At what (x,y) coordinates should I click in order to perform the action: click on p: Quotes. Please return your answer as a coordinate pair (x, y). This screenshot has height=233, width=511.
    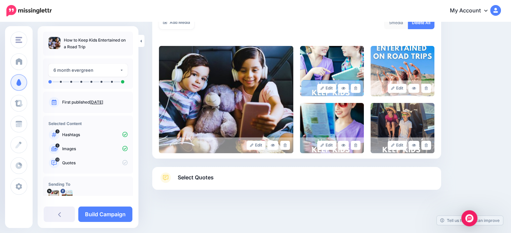
    Looking at the image, I should click on (95, 163).